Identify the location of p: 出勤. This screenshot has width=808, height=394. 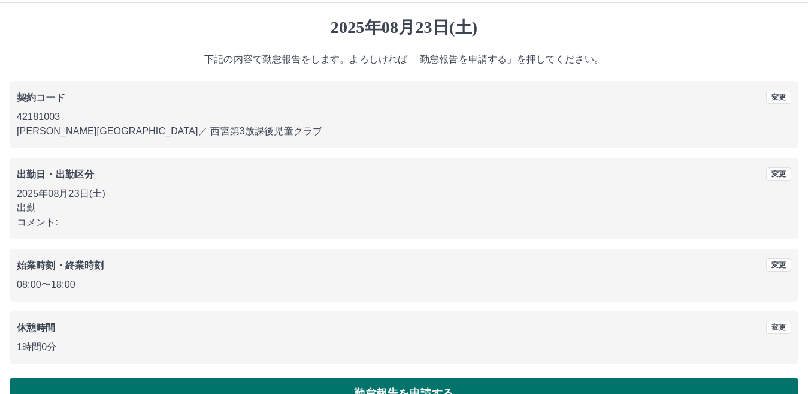
(404, 208).